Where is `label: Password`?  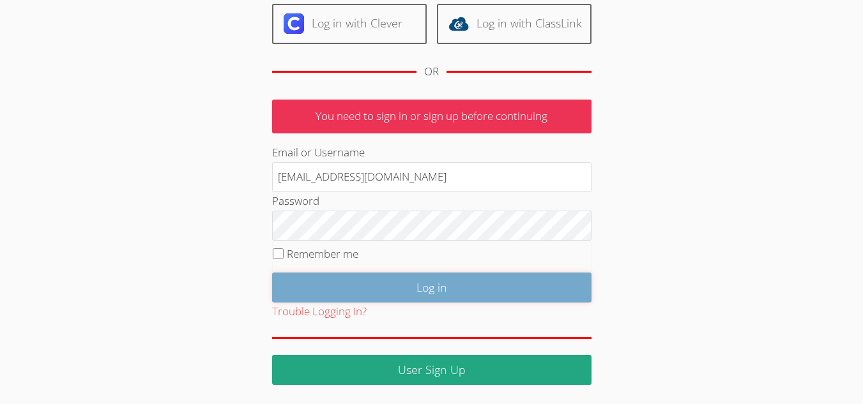
label: Password is located at coordinates (296, 201).